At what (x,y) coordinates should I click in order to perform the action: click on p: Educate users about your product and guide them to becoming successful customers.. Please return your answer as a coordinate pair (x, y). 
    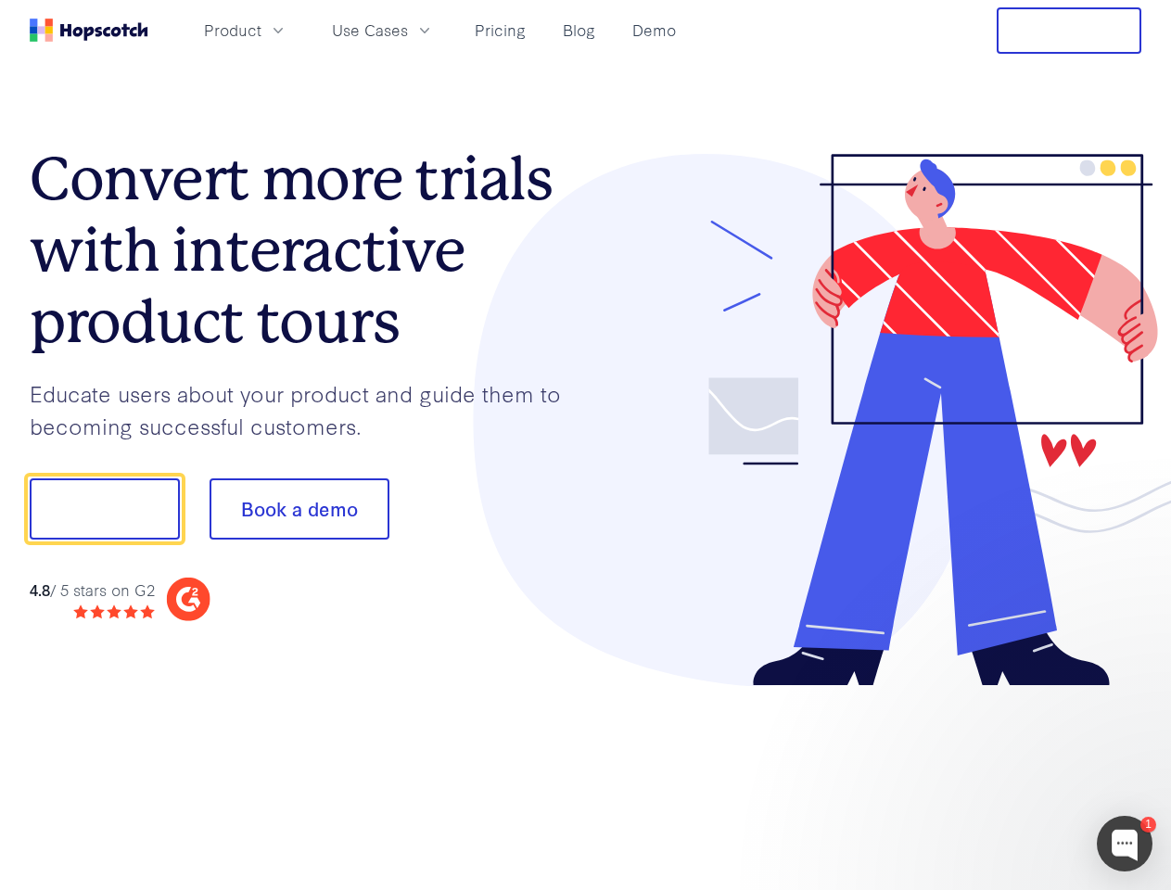
    Looking at the image, I should click on (308, 409).